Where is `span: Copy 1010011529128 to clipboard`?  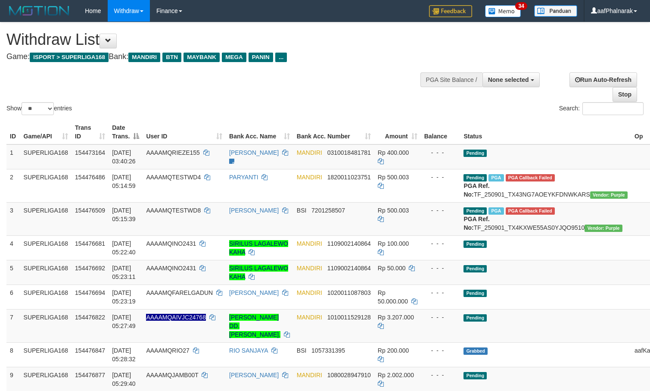 span: Copy 1010011529128 to clipboard is located at coordinates (349, 317).